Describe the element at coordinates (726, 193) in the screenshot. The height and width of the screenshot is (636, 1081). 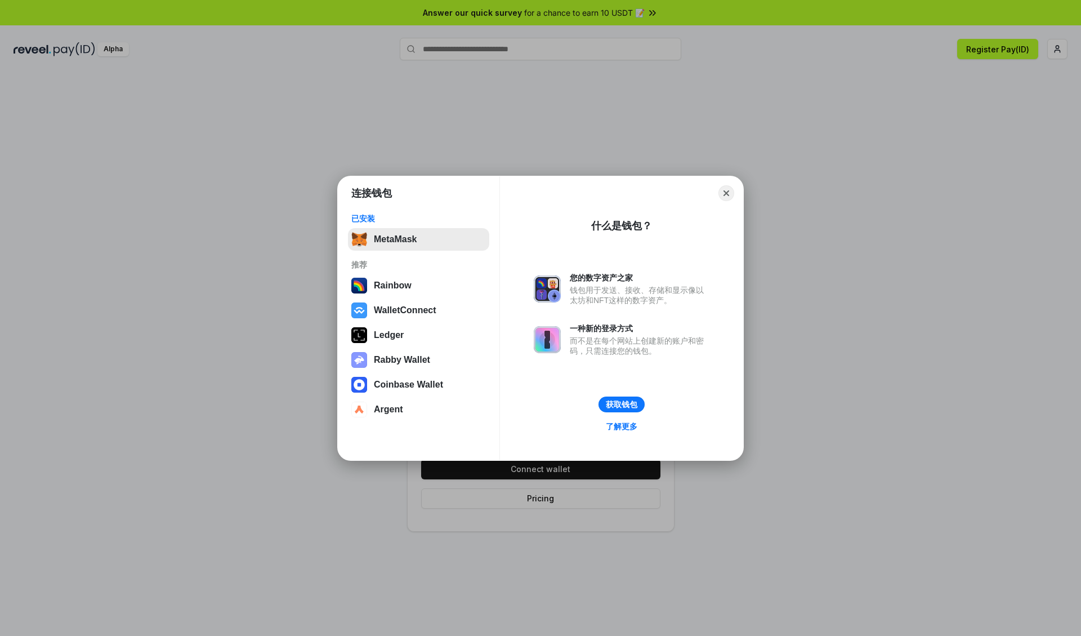
I see `button: Close` at that location.